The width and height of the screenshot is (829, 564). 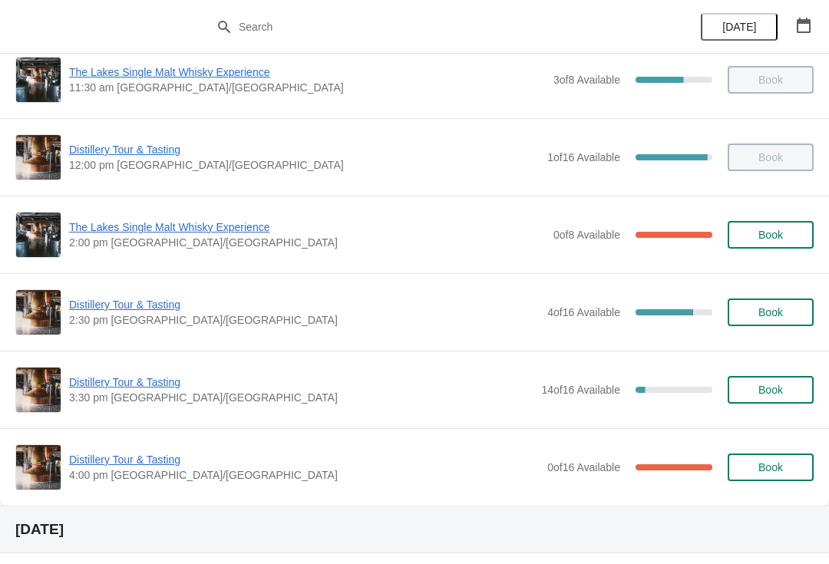 I want to click on span: 1 of 16 Available, so click(x=583, y=157).